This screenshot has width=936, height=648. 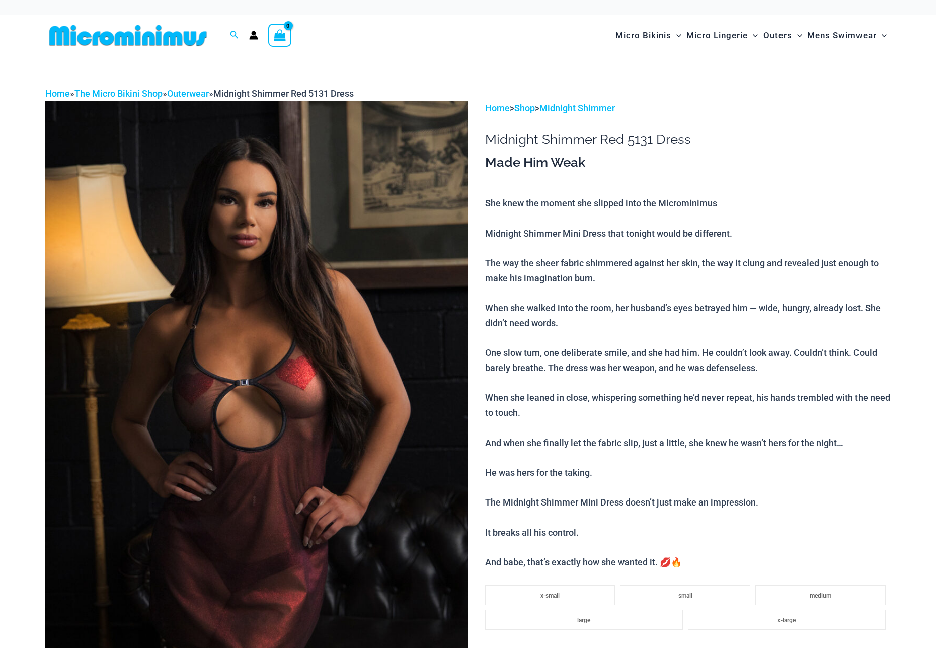 I want to click on li: small, so click(x=685, y=595).